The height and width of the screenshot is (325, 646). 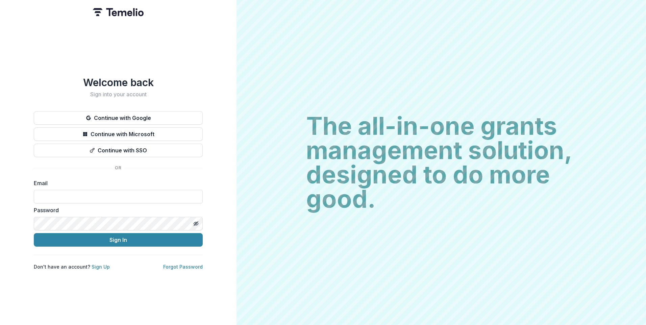 I want to click on button: Toggle password visibility, so click(x=196, y=224).